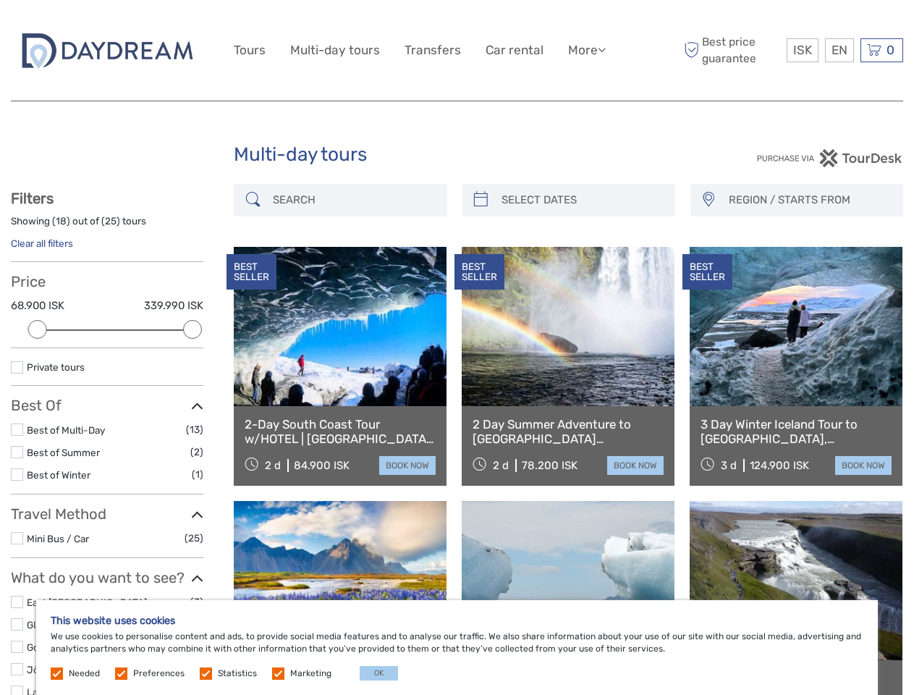 The height and width of the screenshot is (695, 914). Describe the element at coordinates (809, 200) in the screenshot. I see `button: REGION / STARTS FROM` at that location.